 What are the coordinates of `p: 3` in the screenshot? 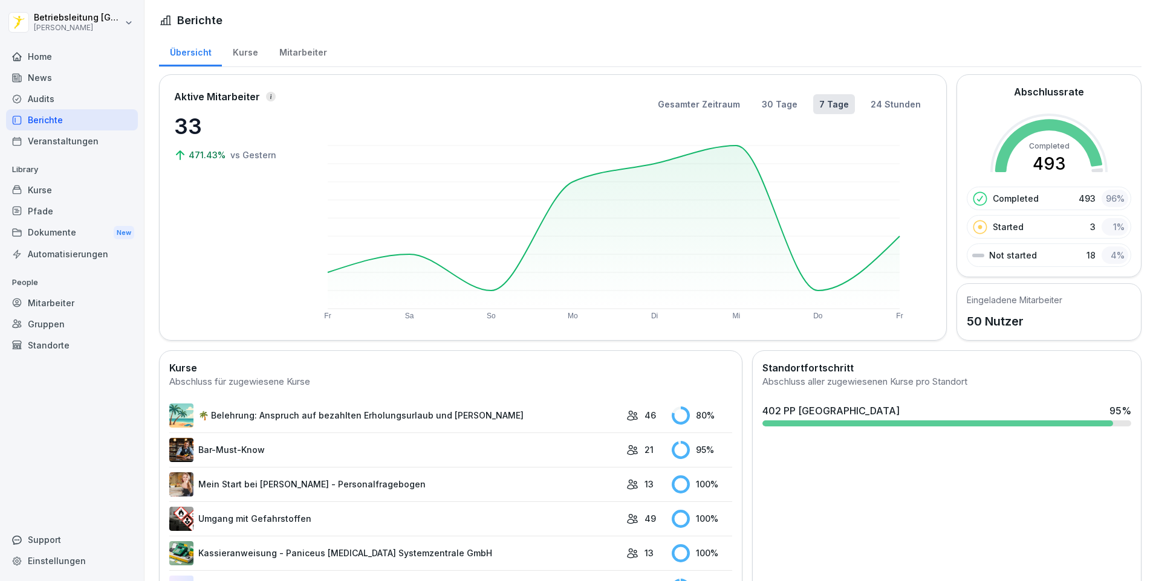 It's located at (1092, 227).